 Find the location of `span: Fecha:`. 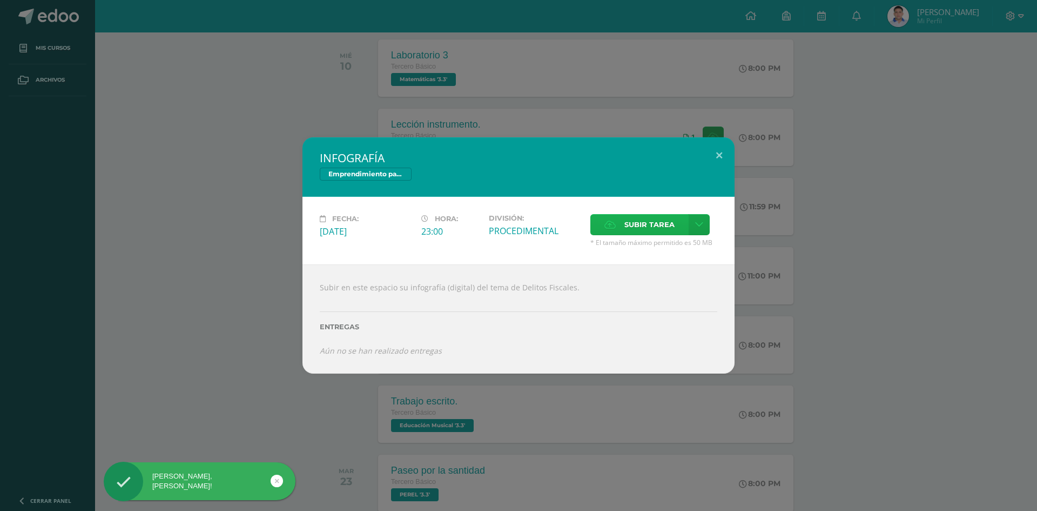

span: Fecha: is located at coordinates (345, 218).